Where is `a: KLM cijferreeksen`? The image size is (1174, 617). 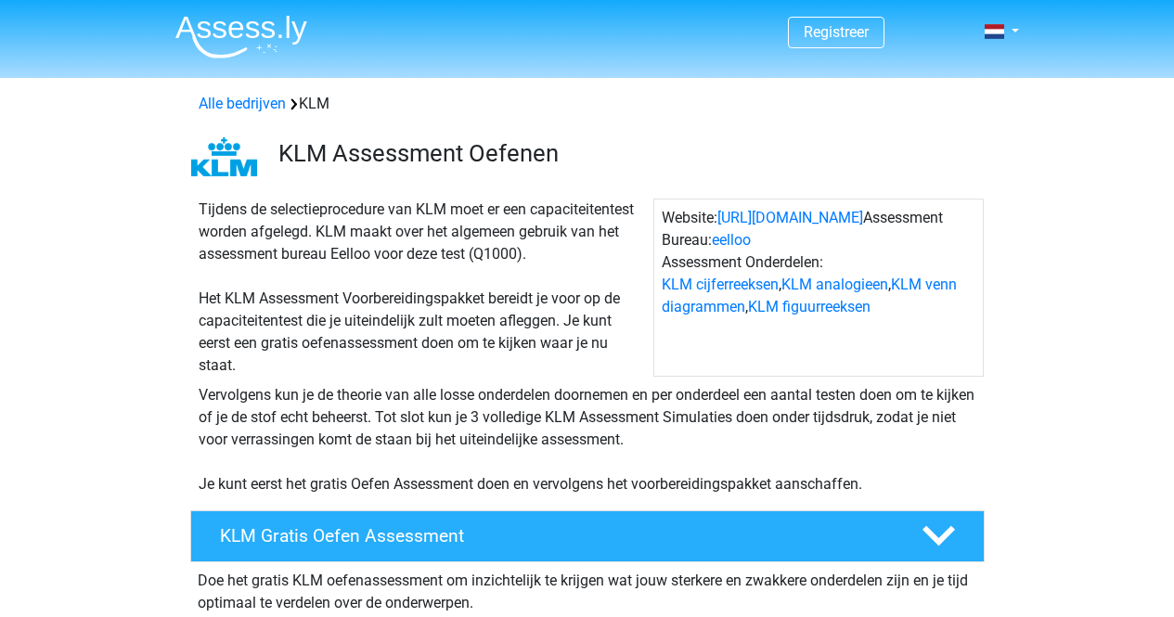 a: KLM cijferreeksen is located at coordinates (720, 284).